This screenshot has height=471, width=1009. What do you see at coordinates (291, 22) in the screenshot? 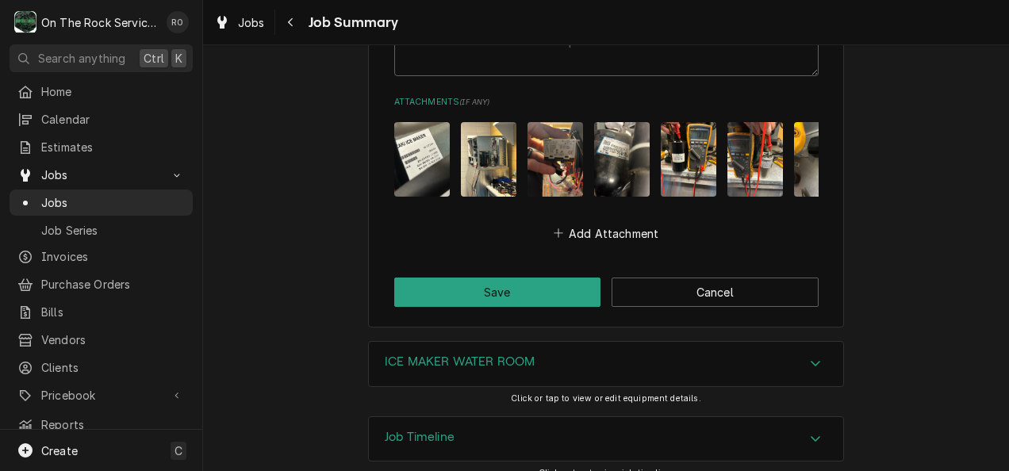
I see `button: Navigate back` at bounding box center [291, 22].